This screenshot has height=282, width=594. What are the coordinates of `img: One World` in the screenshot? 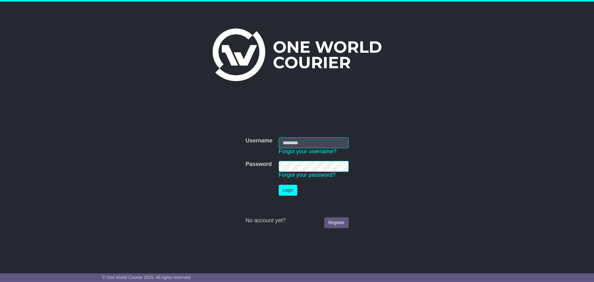 It's located at (297, 55).